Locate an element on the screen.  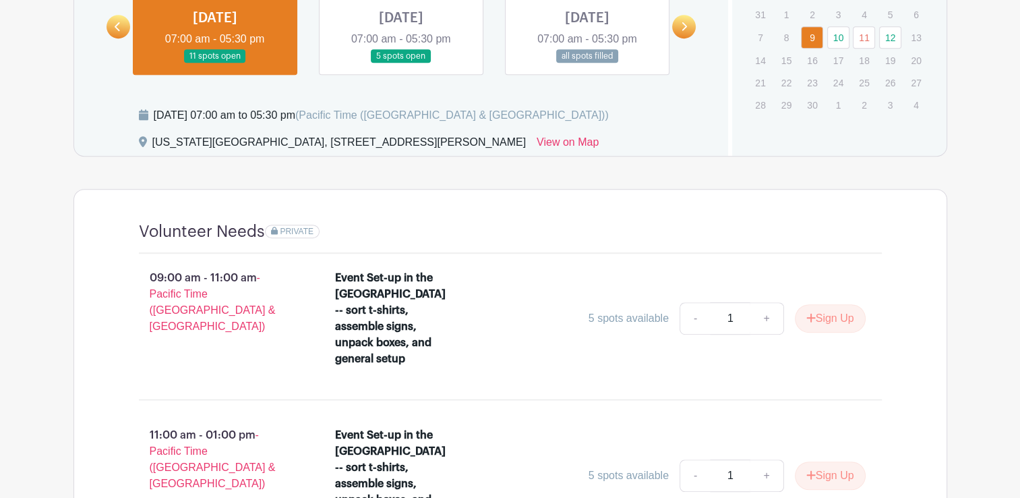
p: 20 is located at coordinates (916, 60).